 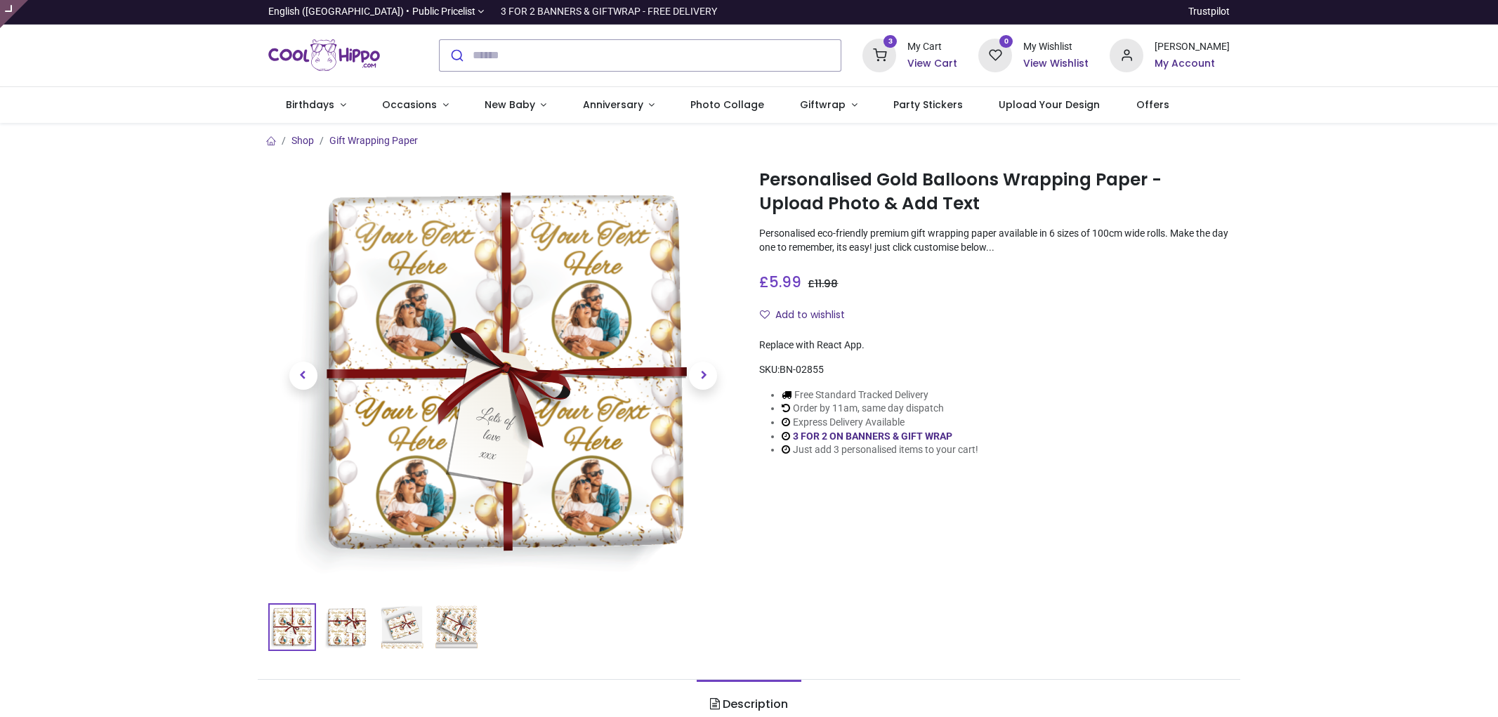 I want to click on a: Next, so click(x=703, y=376).